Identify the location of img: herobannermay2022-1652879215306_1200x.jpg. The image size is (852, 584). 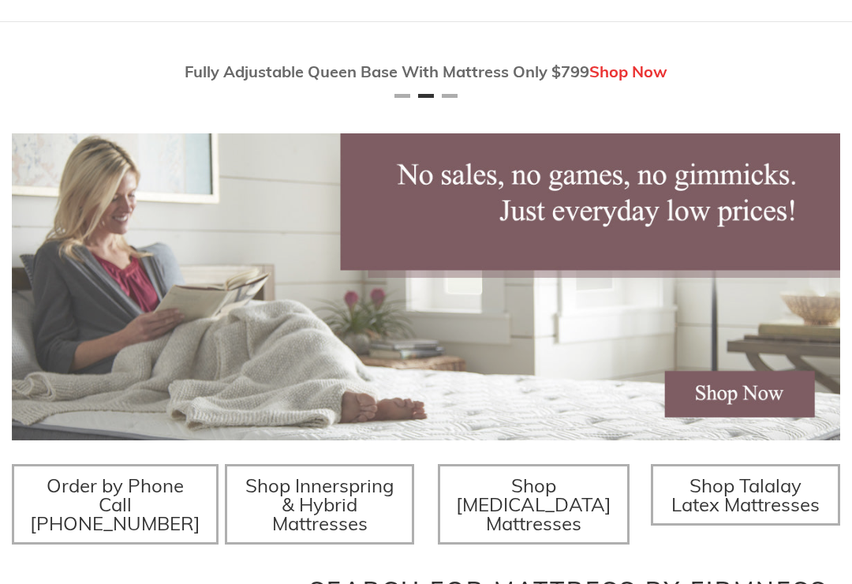
(426, 287).